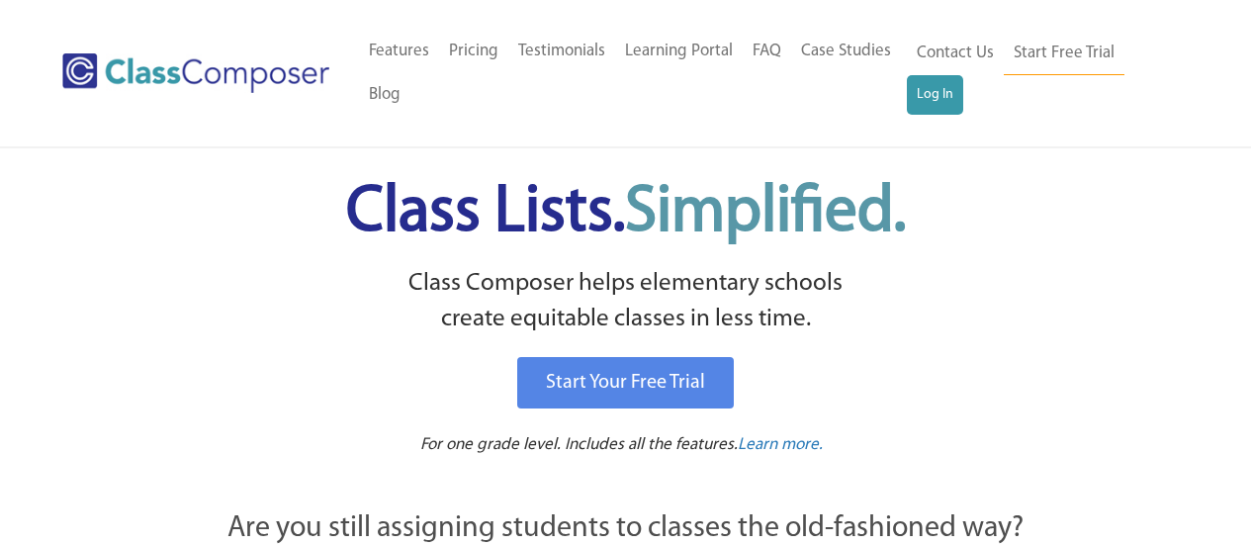 This screenshot has width=1251, height=545. I want to click on a: Features, so click(399, 51).